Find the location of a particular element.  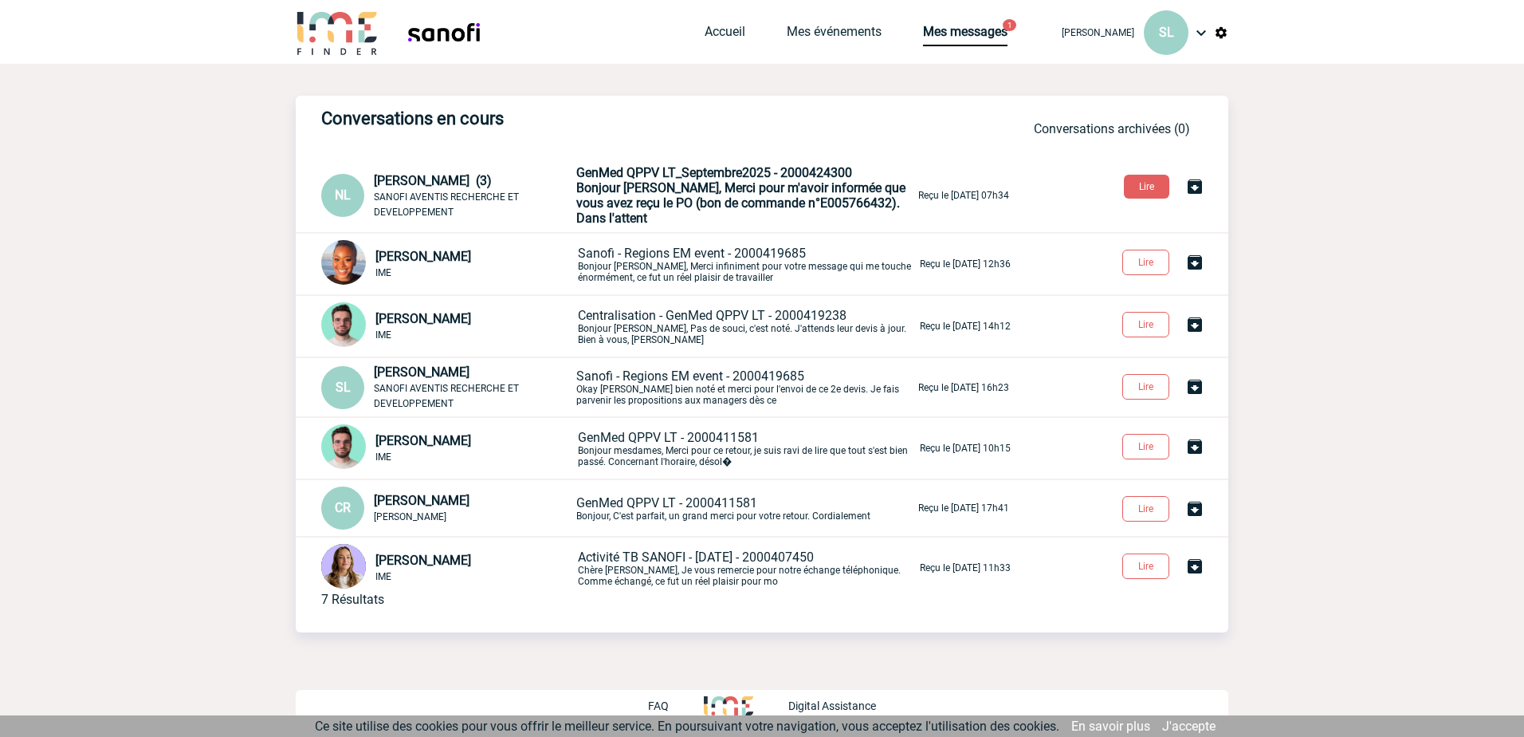

p: FAQ is located at coordinates (659, 706).